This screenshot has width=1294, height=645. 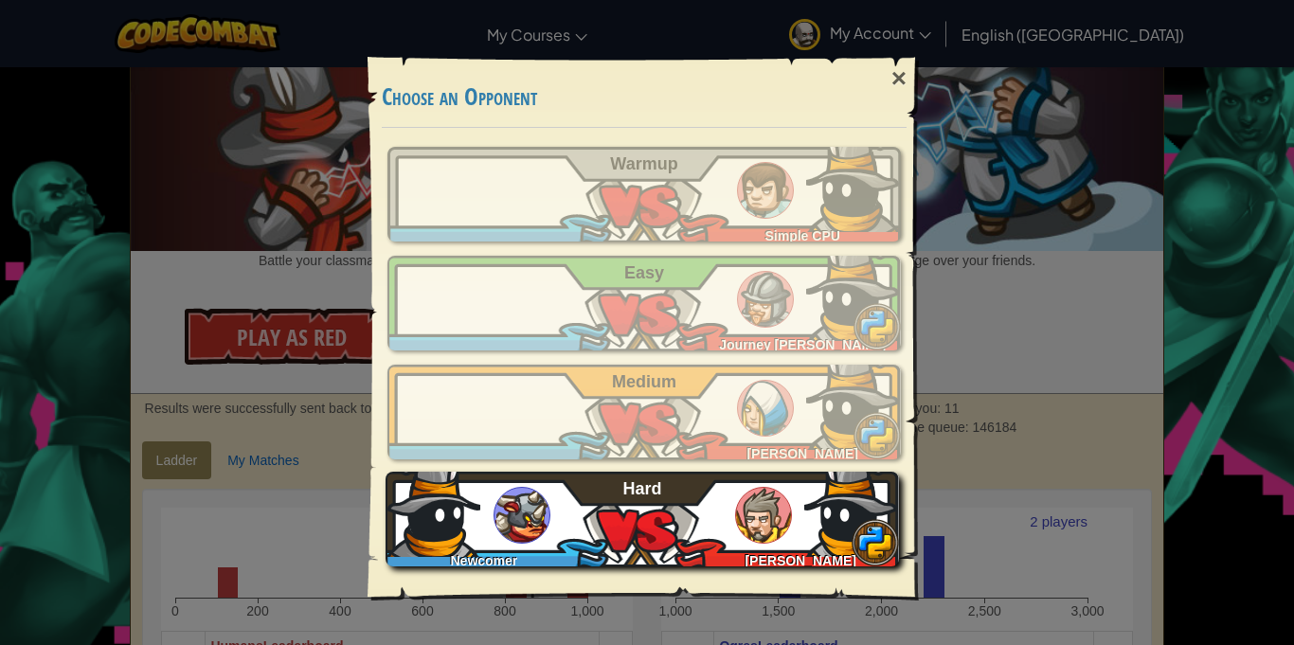 I want to click on img: humans_ladder_medium.png, so click(x=765, y=408).